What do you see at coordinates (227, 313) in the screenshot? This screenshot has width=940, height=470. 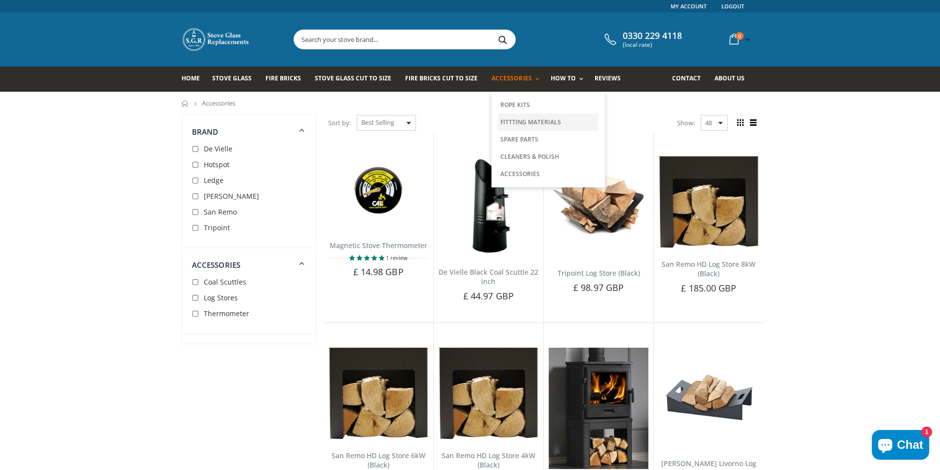 I see `span: Thermometer` at bounding box center [227, 313].